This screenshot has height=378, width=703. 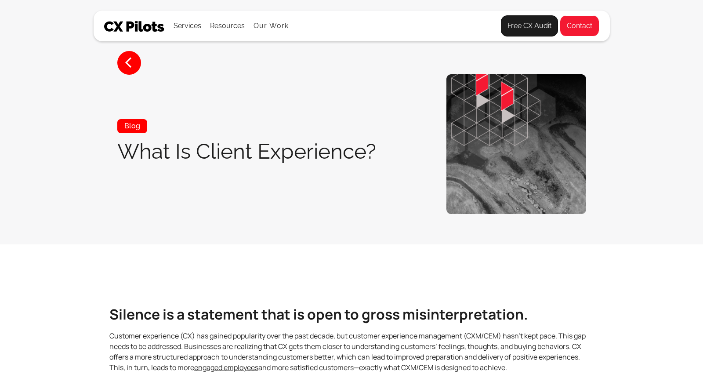 What do you see at coordinates (246, 151) in the screenshot?
I see `h1: What Is Client Experience?` at bounding box center [246, 151].